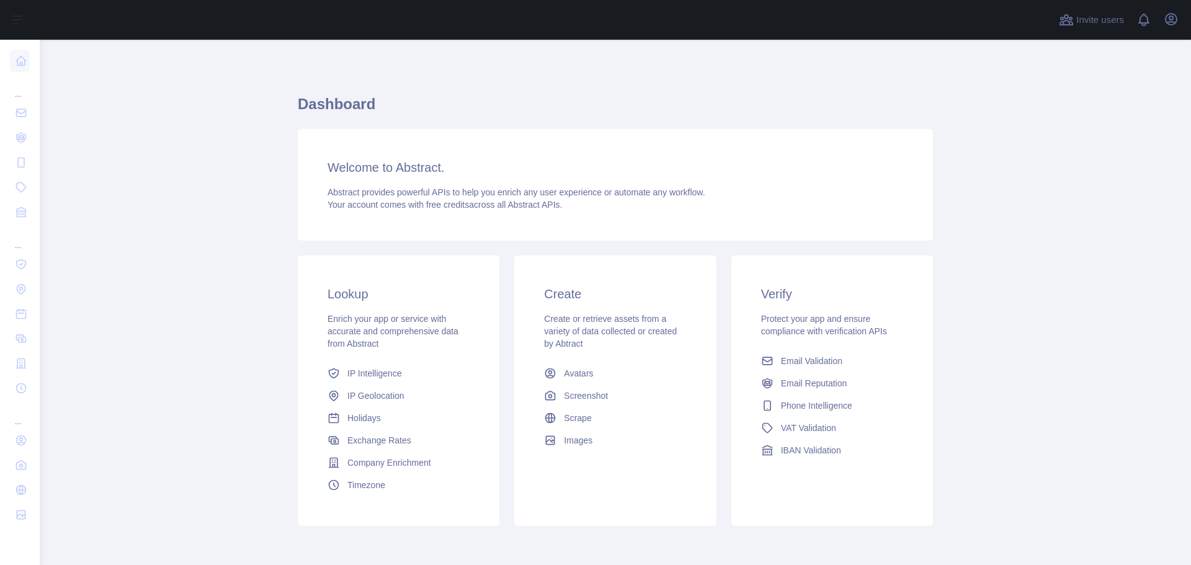 Image resolution: width=1191 pixels, height=565 pixels. I want to click on a: VAT Validation, so click(832, 428).